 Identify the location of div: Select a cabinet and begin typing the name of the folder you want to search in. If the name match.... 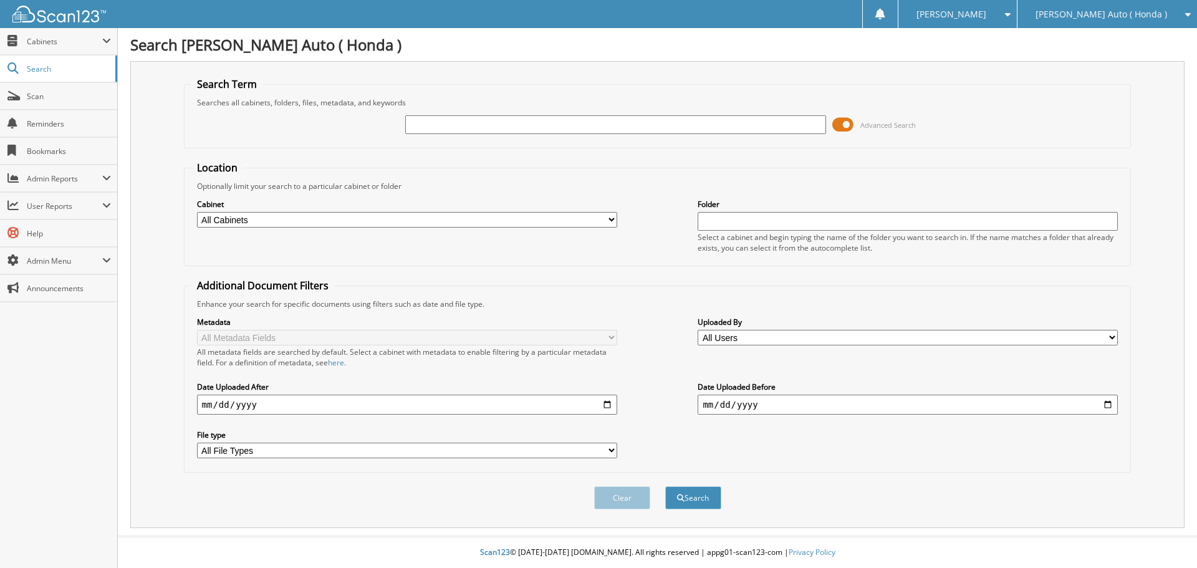
(908, 242).